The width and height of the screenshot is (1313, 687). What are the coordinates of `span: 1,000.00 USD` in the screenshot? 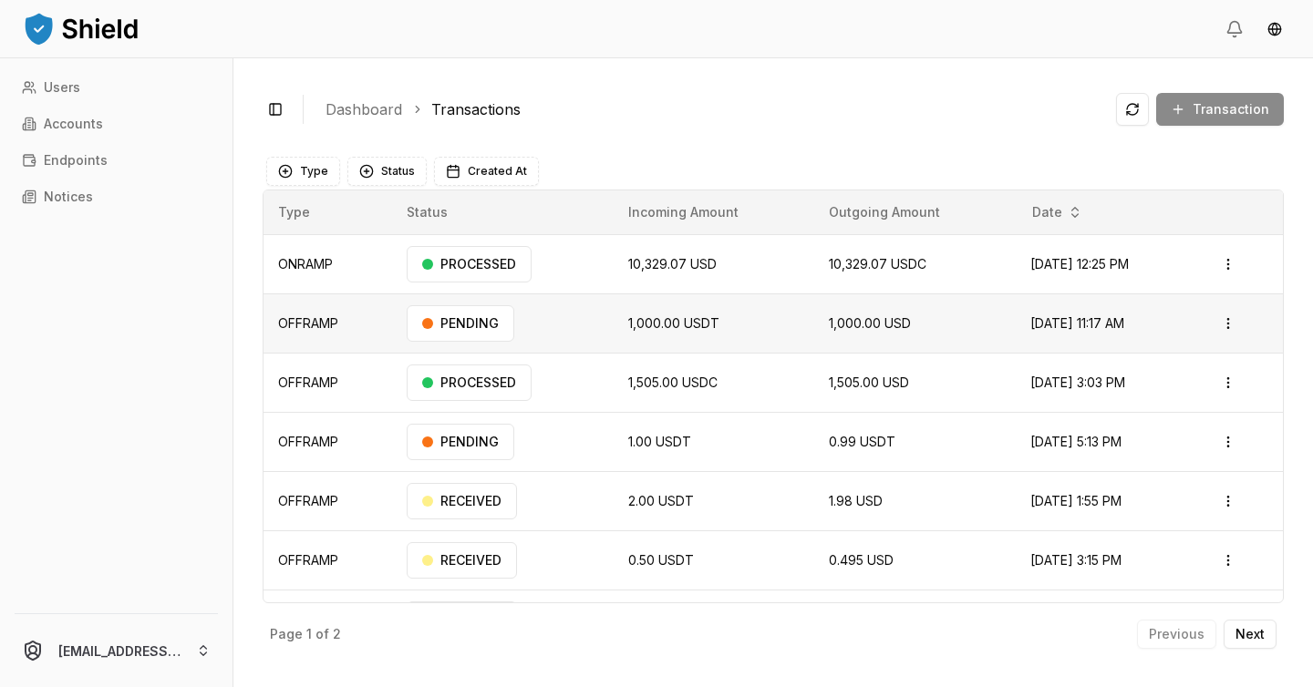 It's located at (870, 323).